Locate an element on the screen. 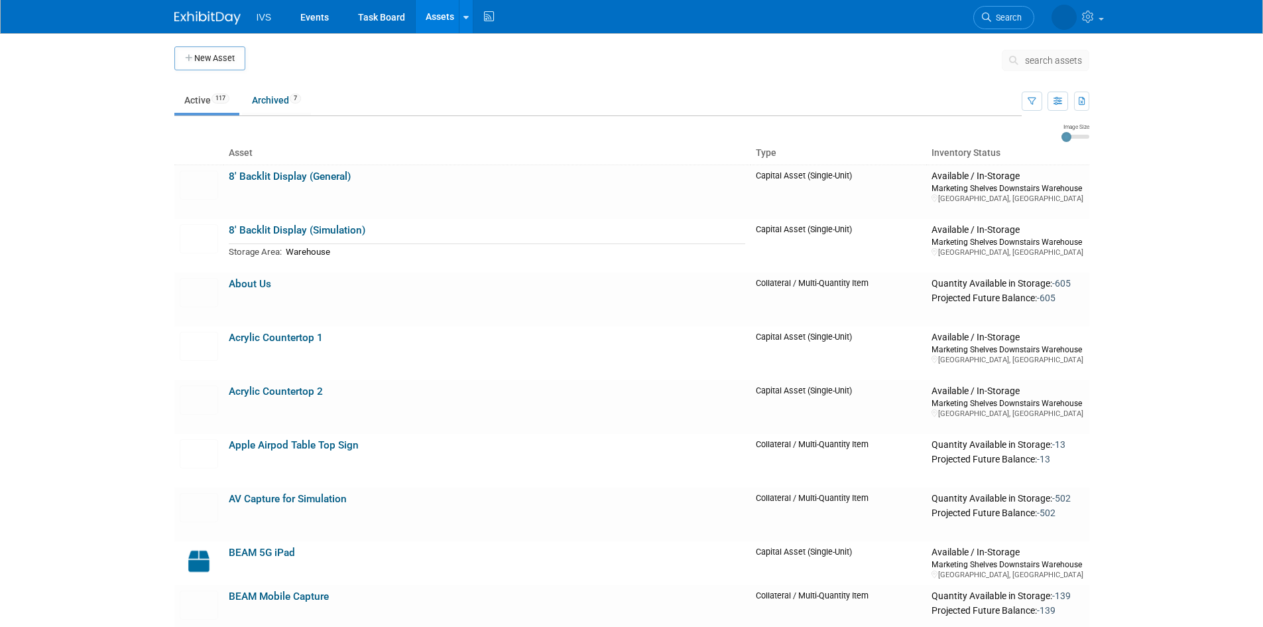  a: Active117 is located at coordinates (207, 100).